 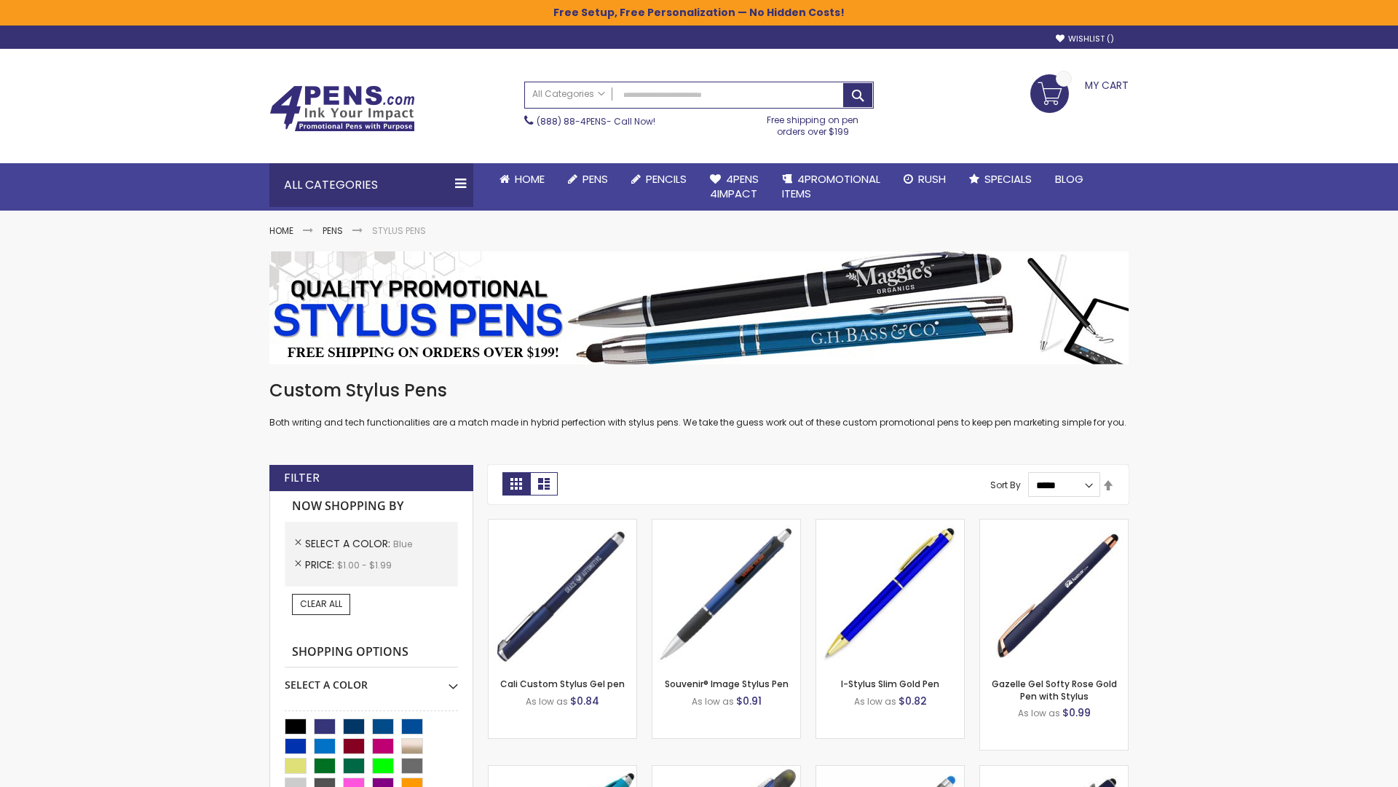 What do you see at coordinates (925, 179) in the screenshot?
I see `a: Rush` at bounding box center [925, 179].